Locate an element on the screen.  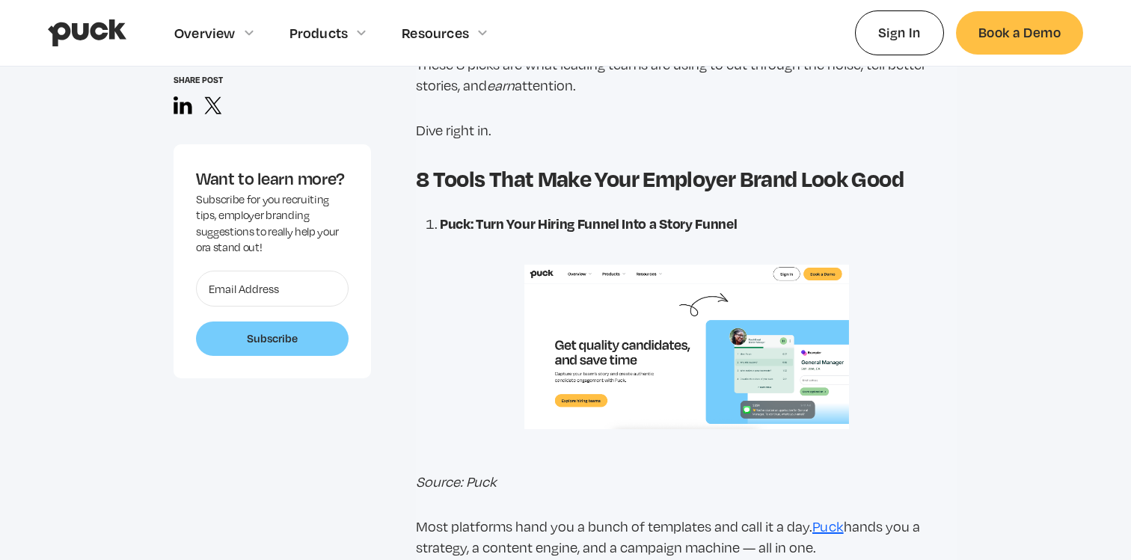
form: Want to learn more? is located at coordinates (272, 313).